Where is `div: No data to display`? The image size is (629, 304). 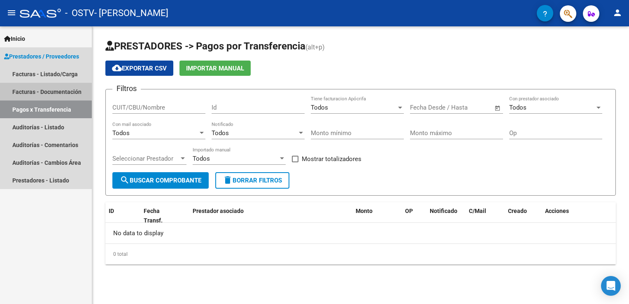
div: No data to display is located at coordinates (361, 233).